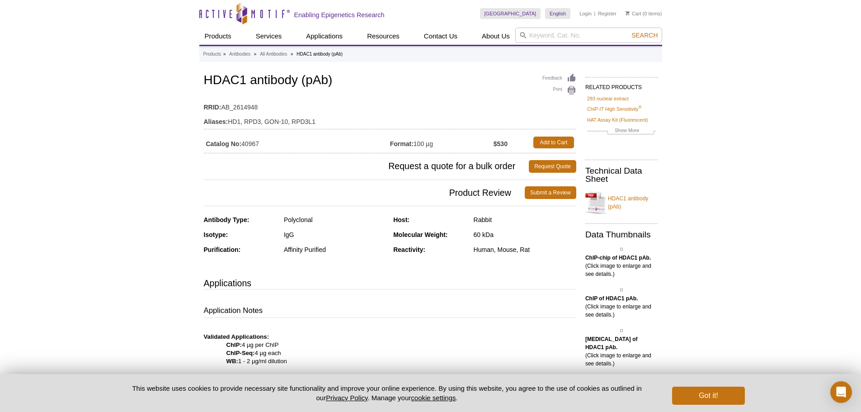  What do you see at coordinates (525, 220) in the screenshot?
I see `div: Rabbit` at bounding box center [525, 220].